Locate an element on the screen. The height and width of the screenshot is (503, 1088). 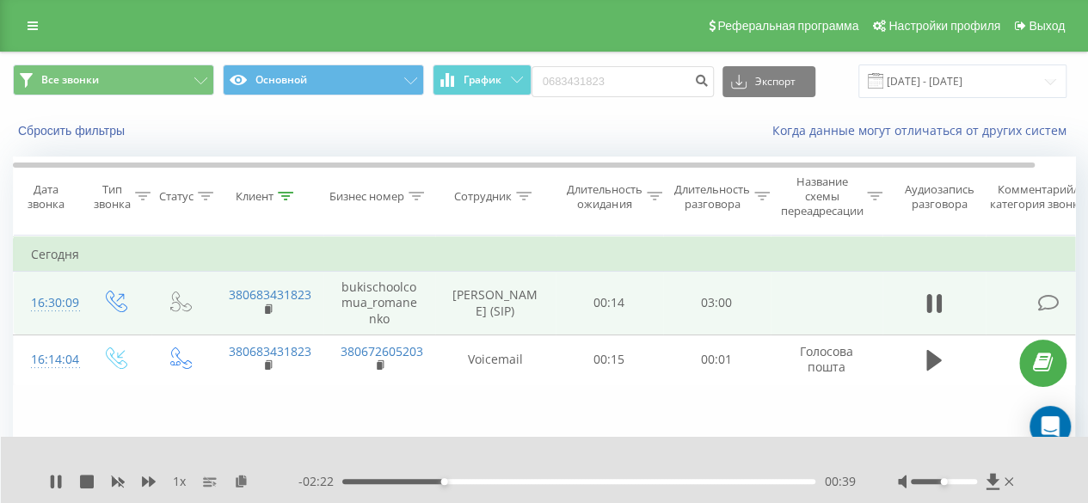
button: Сбросить фильтры is located at coordinates (73, 131).